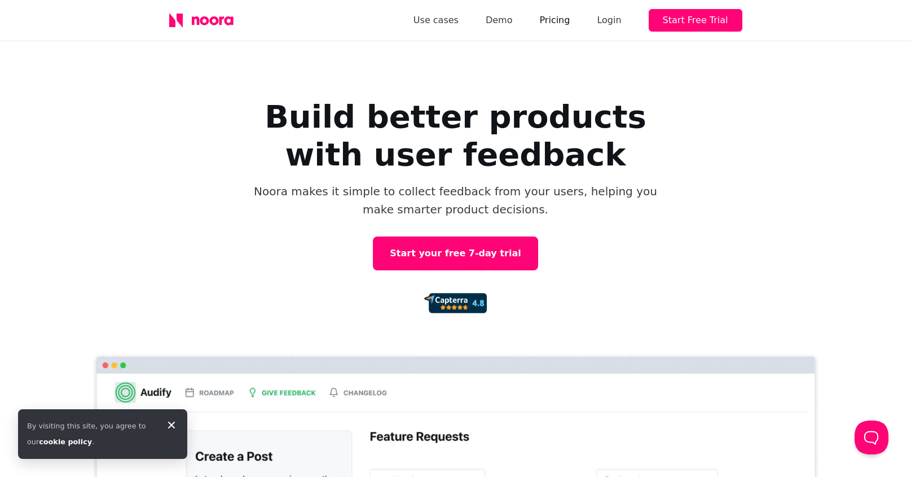 The width and height of the screenshot is (911, 477). I want to click on h1: Build better products with user feedback, so click(456, 135).